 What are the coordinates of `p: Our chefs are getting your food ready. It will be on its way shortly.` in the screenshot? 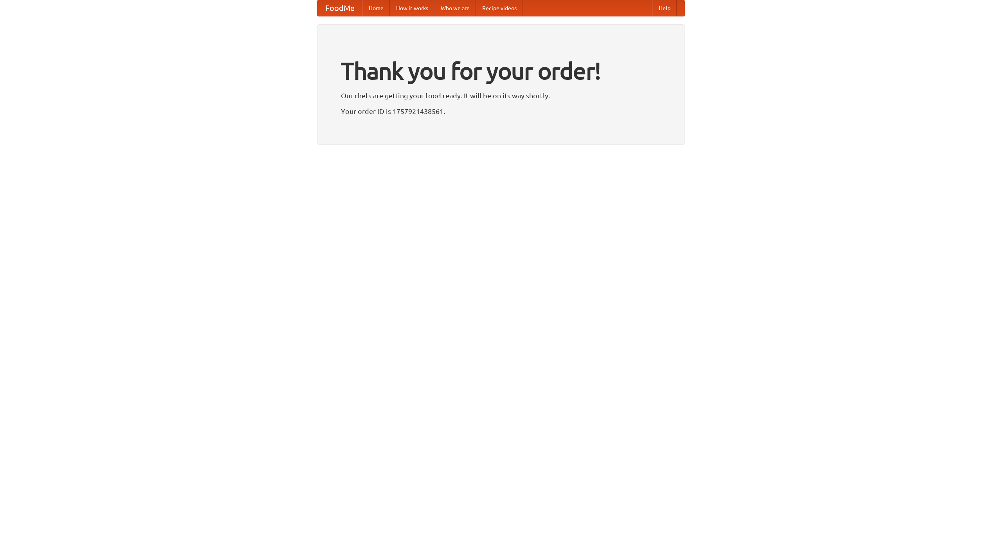 It's located at (501, 96).